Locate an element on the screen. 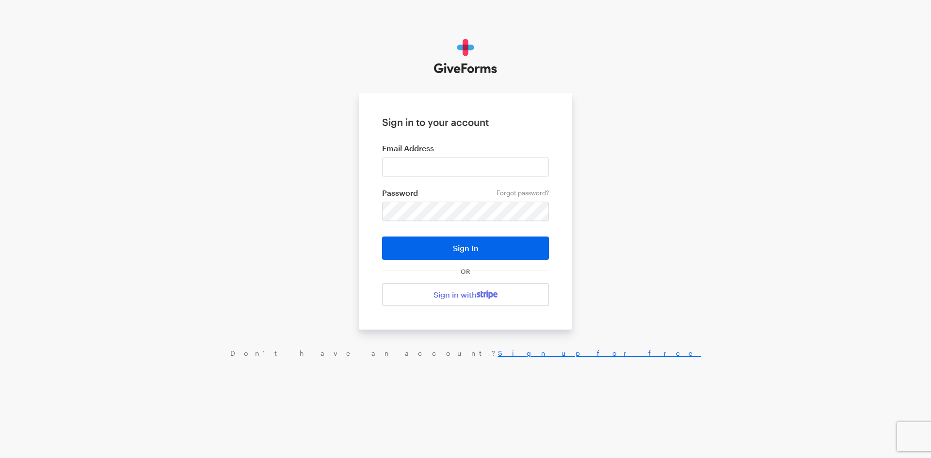 This screenshot has height=458, width=931. div: Don’t have an account? is located at coordinates (465, 353).